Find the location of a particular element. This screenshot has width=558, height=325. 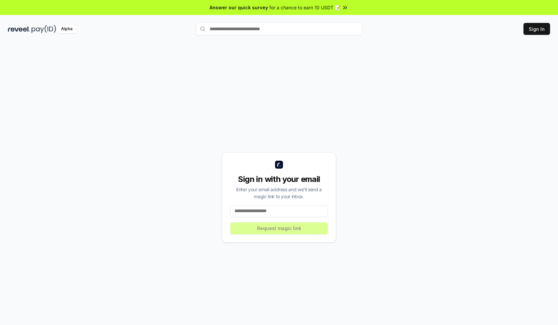

button: Sign In is located at coordinates (537, 29).